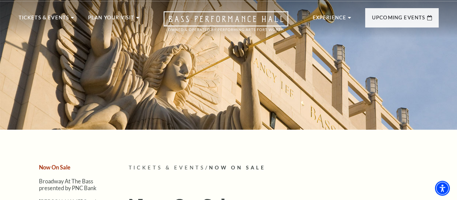 This screenshot has height=200, width=457. I want to click on p: Tickets & Events, so click(44, 20).